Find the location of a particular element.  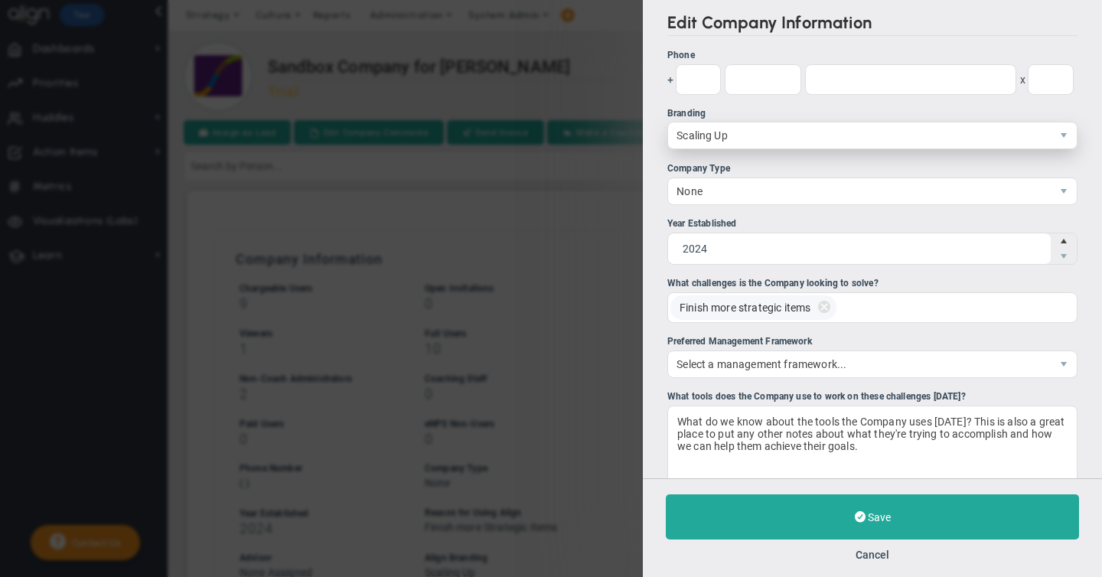

span: Save is located at coordinates (879, 517).